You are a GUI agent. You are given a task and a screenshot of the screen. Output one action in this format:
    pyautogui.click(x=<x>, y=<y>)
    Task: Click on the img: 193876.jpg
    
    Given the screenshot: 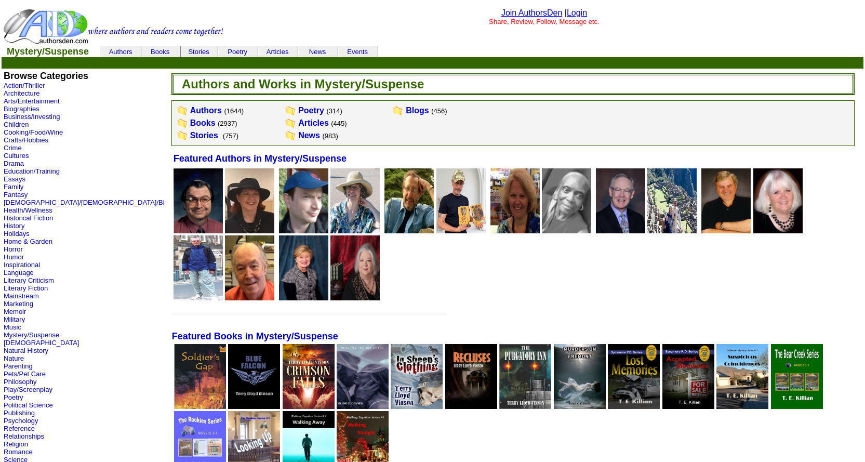 What is the action you would take?
    pyautogui.click(x=777, y=200)
    